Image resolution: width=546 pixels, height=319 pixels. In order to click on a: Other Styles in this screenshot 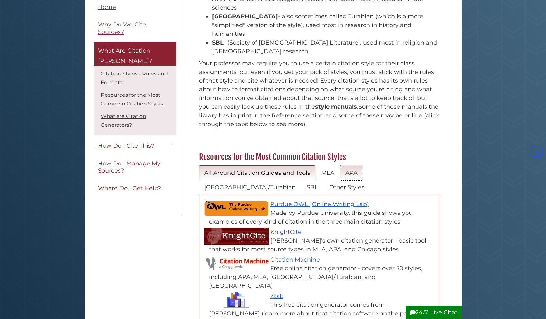, I will do `click(347, 187)`.